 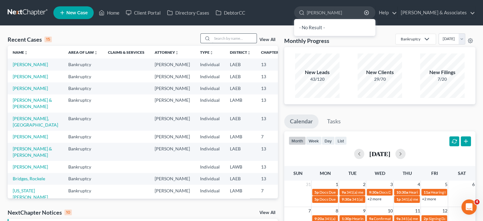 What do you see at coordinates (314, 140) in the screenshot?
I see `button: week` at bounding box center [314, 140].